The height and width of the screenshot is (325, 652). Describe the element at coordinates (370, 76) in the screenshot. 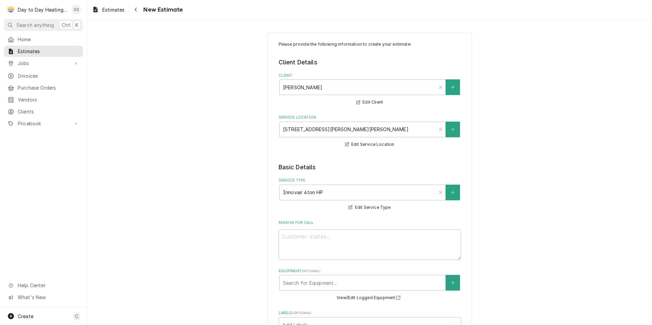

I see `label: Client` at that location.